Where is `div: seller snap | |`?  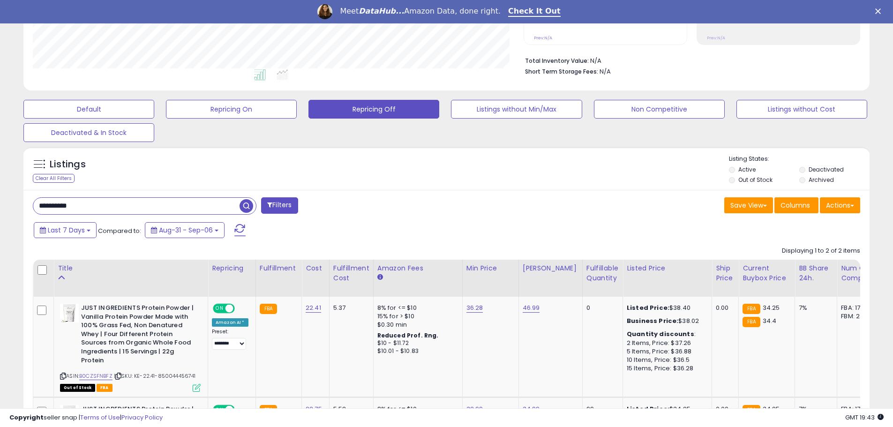
div: seller snap | | is located at coordinates (86, 418).